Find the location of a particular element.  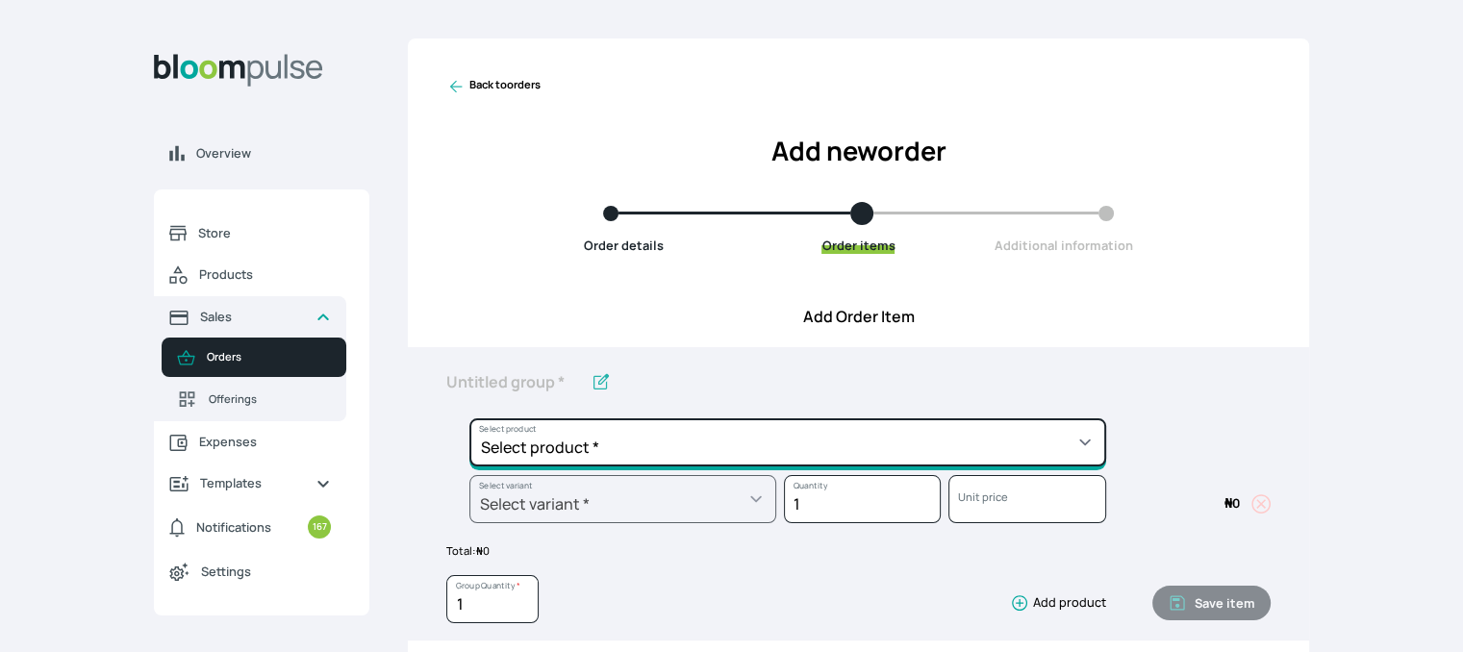

button: Add product is located at coordinates (1054, 603).